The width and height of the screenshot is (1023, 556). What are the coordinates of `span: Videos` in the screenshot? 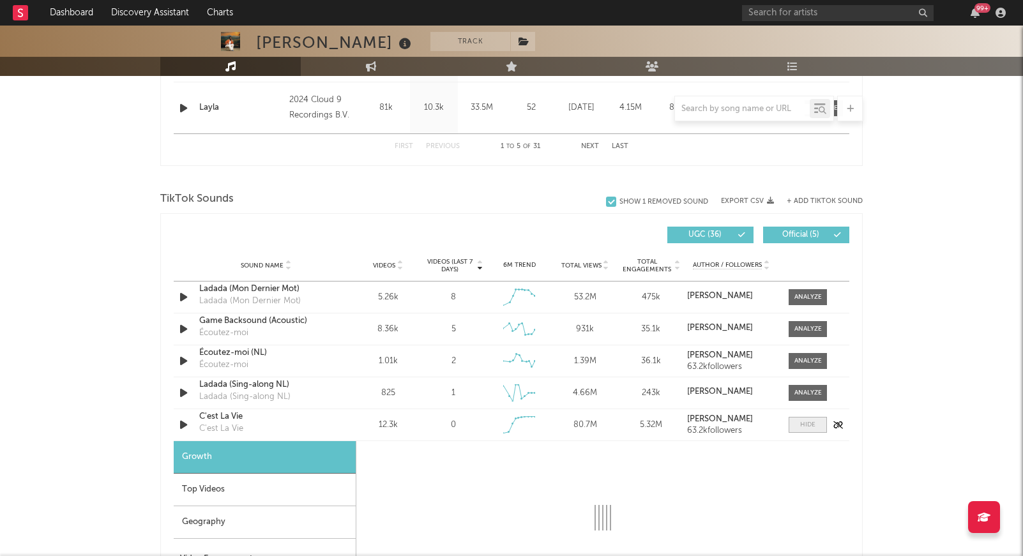 It's located at (384, 266).